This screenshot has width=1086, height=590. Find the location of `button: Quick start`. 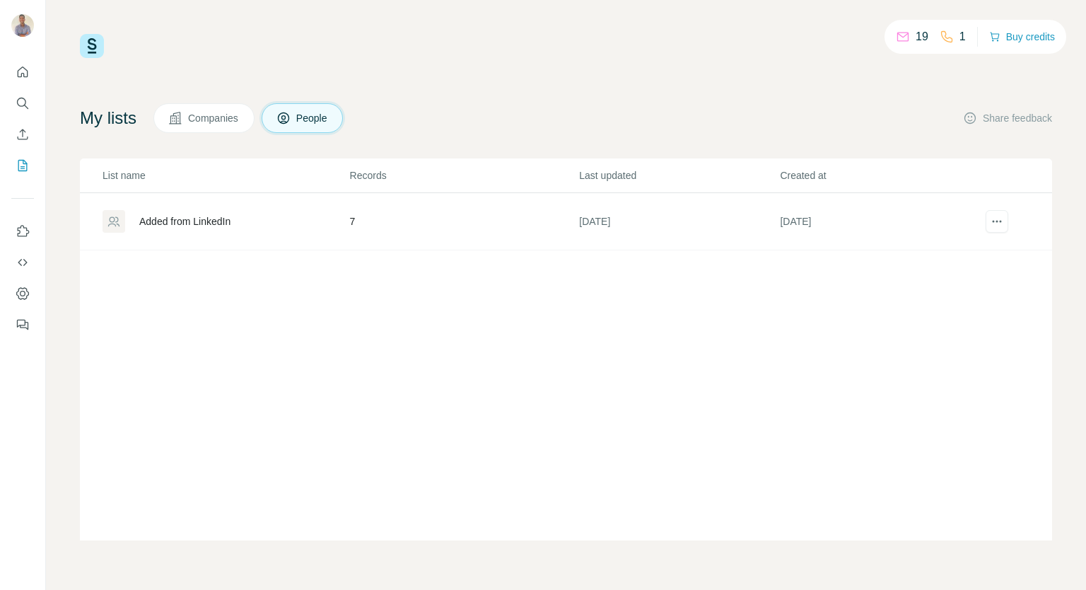

button: Quick start is located at coordinates (23, 72).